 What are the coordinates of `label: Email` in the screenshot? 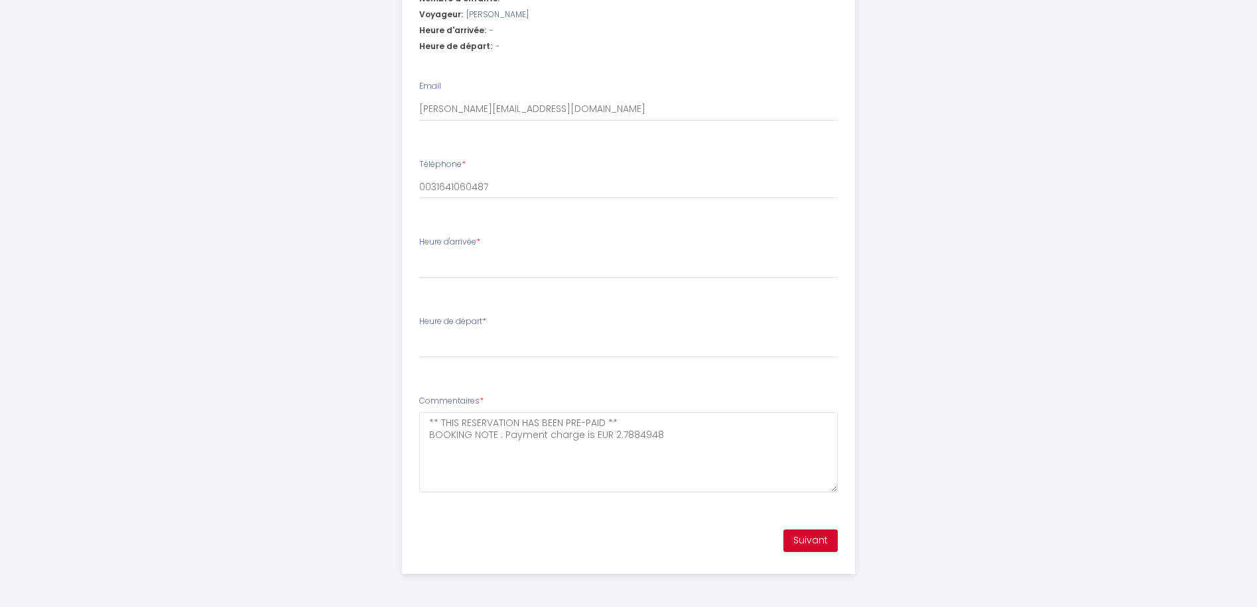 It's located at (430, 86).